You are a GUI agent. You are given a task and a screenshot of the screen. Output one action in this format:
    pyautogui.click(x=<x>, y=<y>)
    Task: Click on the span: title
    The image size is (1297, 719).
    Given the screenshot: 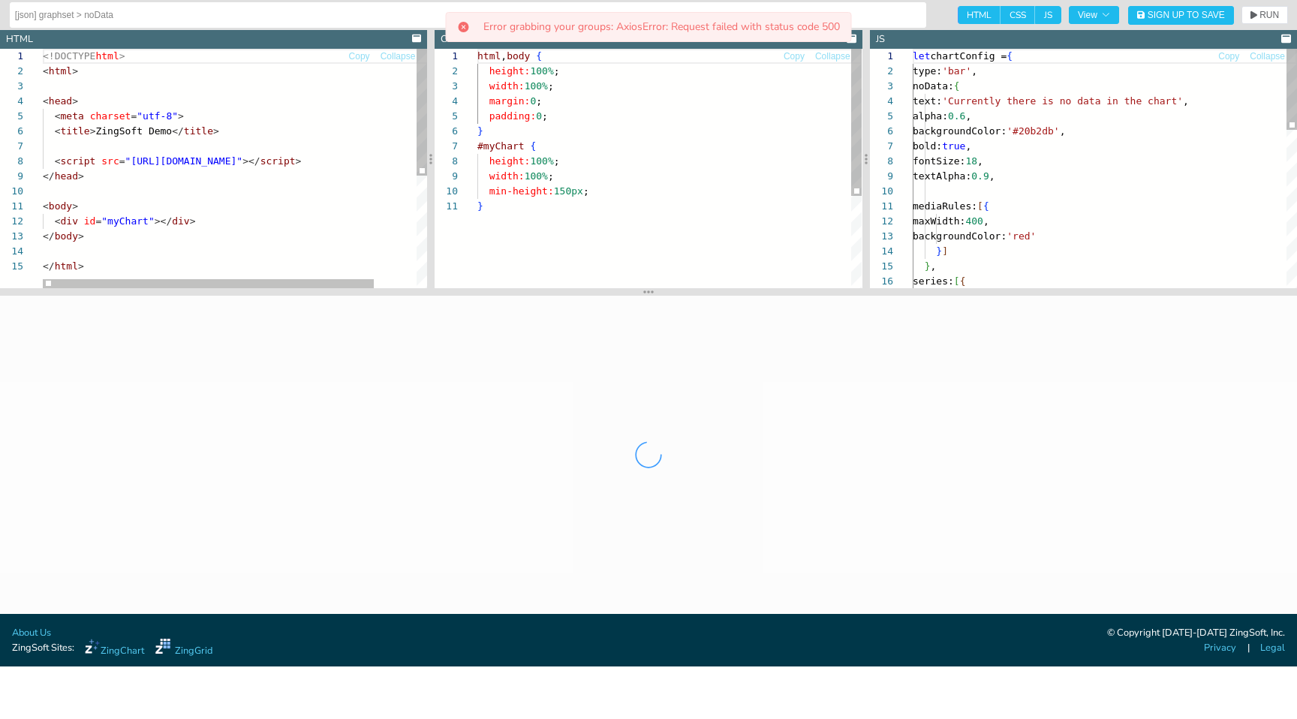 What is the action you would take?
    pyautogui.click(x=198, y=131)
    